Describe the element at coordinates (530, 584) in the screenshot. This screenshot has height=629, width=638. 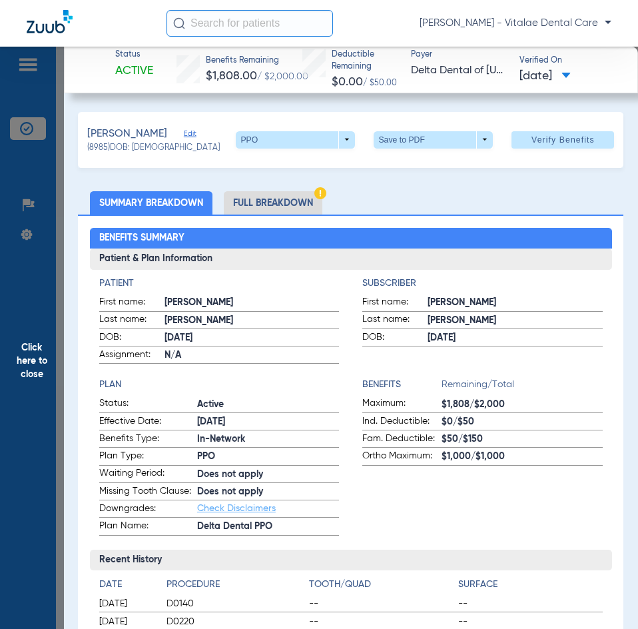
I see `h4: Surface` at that location.